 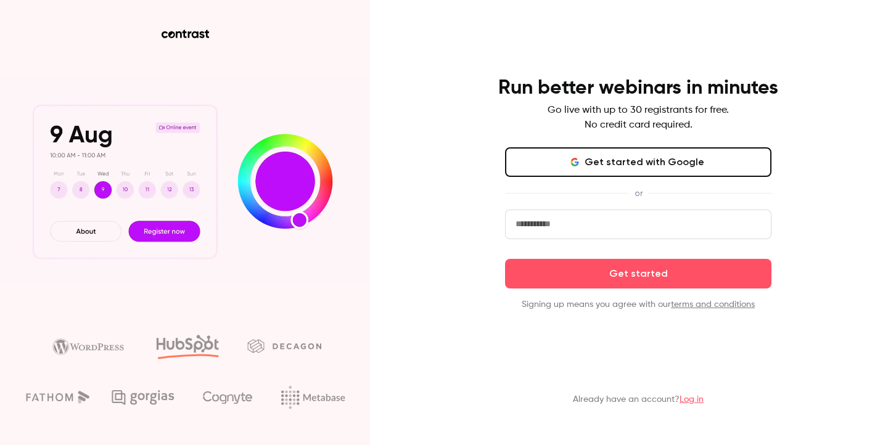 I want to click on span: or, so click(x=639, y=193).